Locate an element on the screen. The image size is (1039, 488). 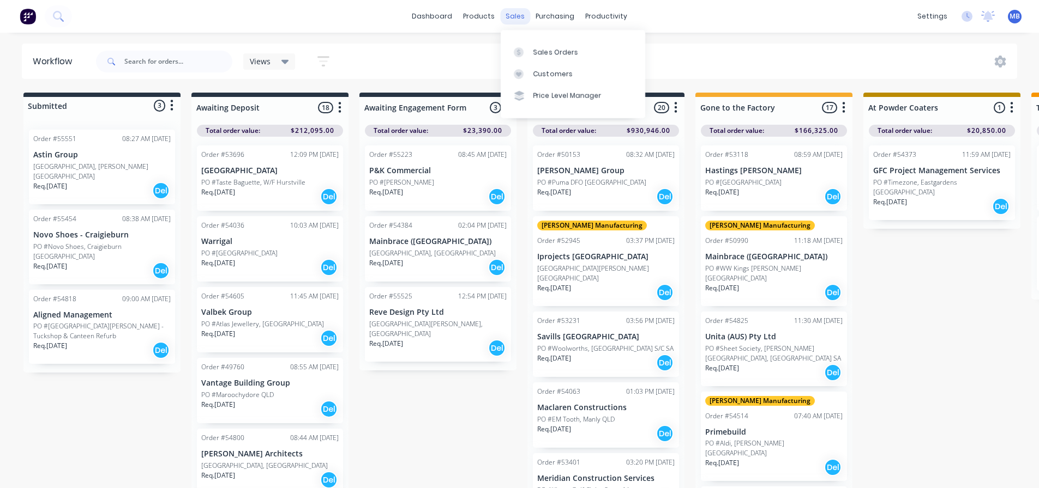
span: $930,946.00 is located at coordinates (648, 131).